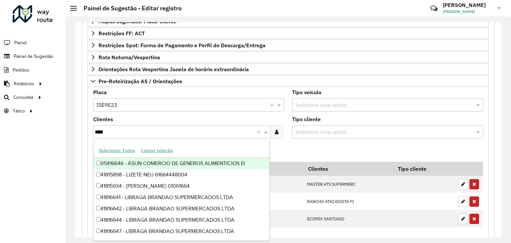 The width and height of the screenshot is (511, 243). What do you see at coordinates (157, 150) in the screenshot?
I see `button: Limpar seleção` at bounding box center [157, 150].